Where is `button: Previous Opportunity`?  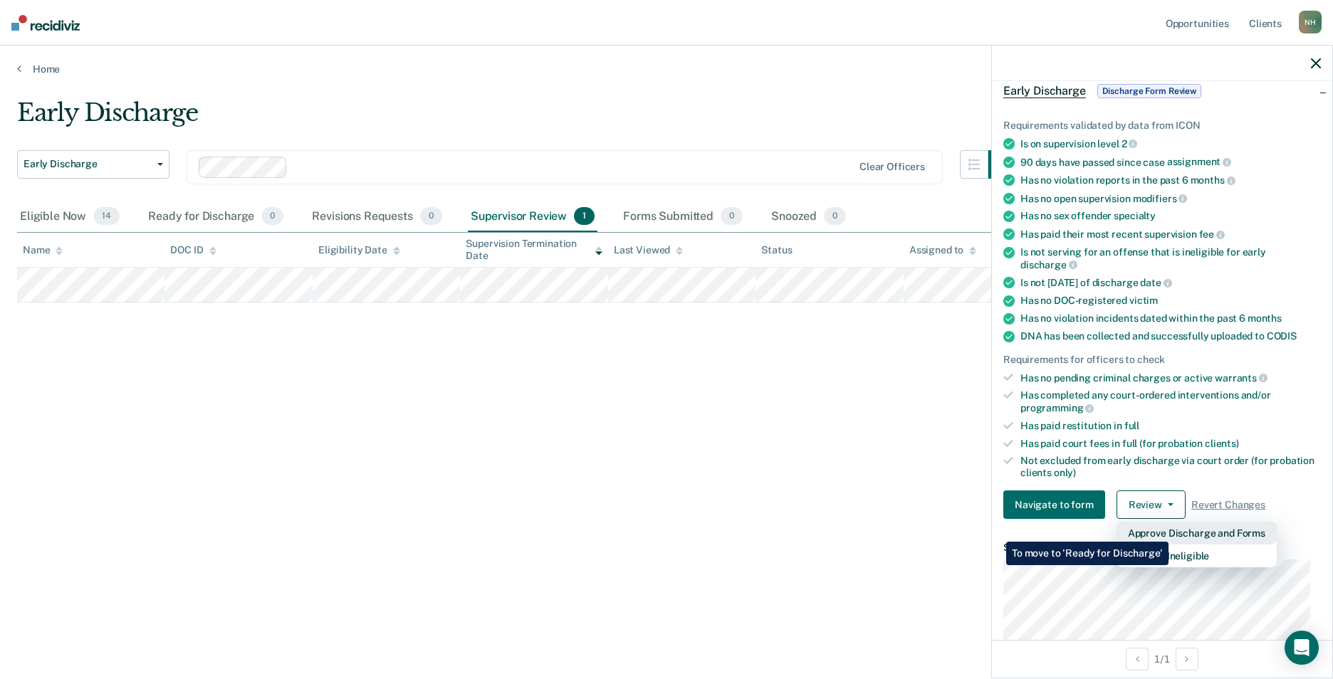 button: Previous Opportunity is located at coordinates (1137, 659).